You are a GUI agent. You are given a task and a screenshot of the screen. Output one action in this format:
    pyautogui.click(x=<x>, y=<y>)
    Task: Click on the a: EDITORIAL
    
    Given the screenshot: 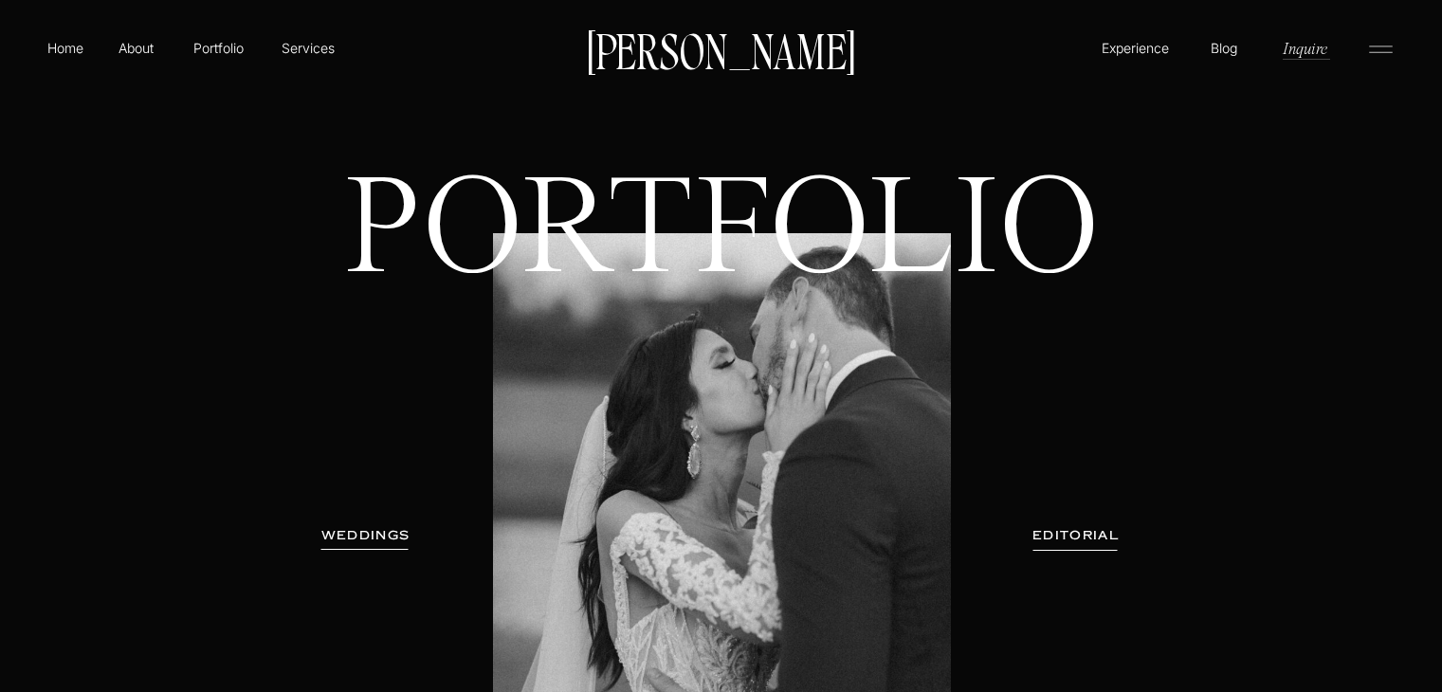 What is the action you would take?
    pyautogui.click(x=1076, y=536)
    